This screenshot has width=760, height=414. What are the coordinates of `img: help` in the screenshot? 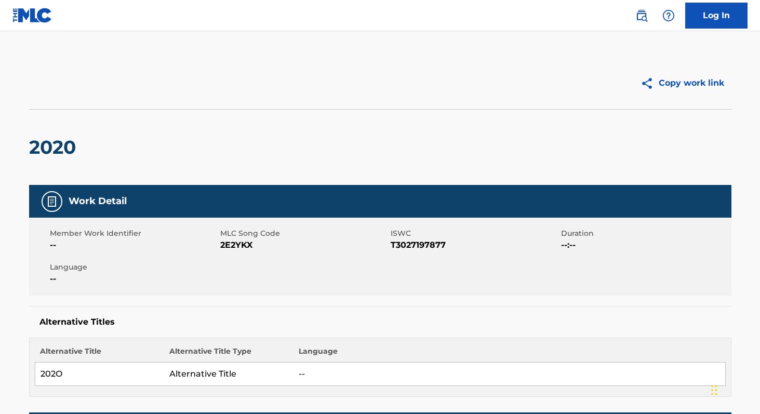 It's located at (668, 16).